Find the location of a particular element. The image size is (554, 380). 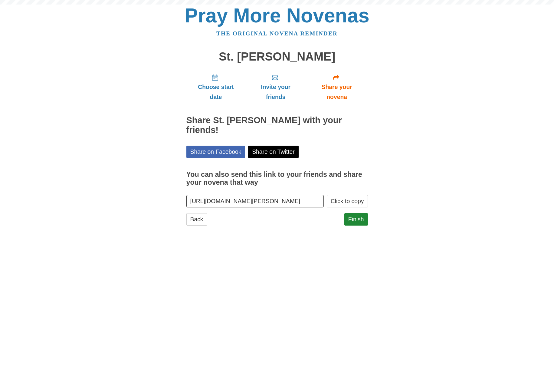

h3: You can also send this link to your friends and share your novena that way is located at coordinates (277, 178).